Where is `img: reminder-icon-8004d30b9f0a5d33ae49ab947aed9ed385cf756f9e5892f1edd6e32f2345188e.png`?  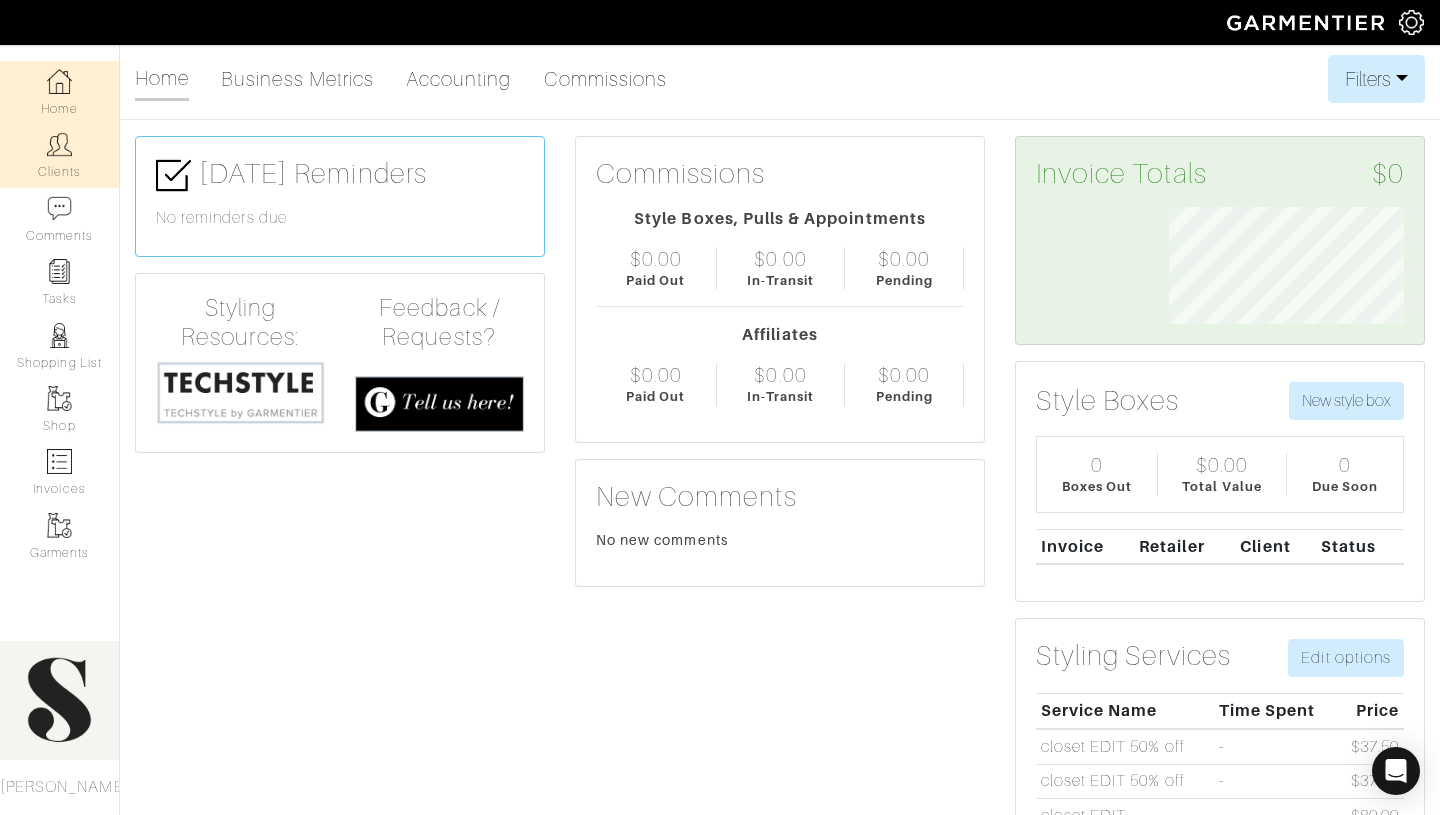
img: reminder-icon-8004d30b9f0a5d33ae49ab947aed9ed385cf756f9e5892f1edd6e32f2345188e.png is located at coordinates (59, 271).